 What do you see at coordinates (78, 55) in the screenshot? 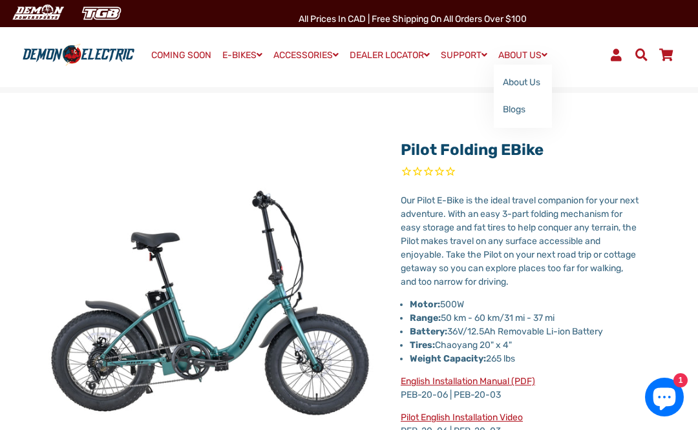
I see `img: Demon Electric logo` at bounding box center [78, 55].